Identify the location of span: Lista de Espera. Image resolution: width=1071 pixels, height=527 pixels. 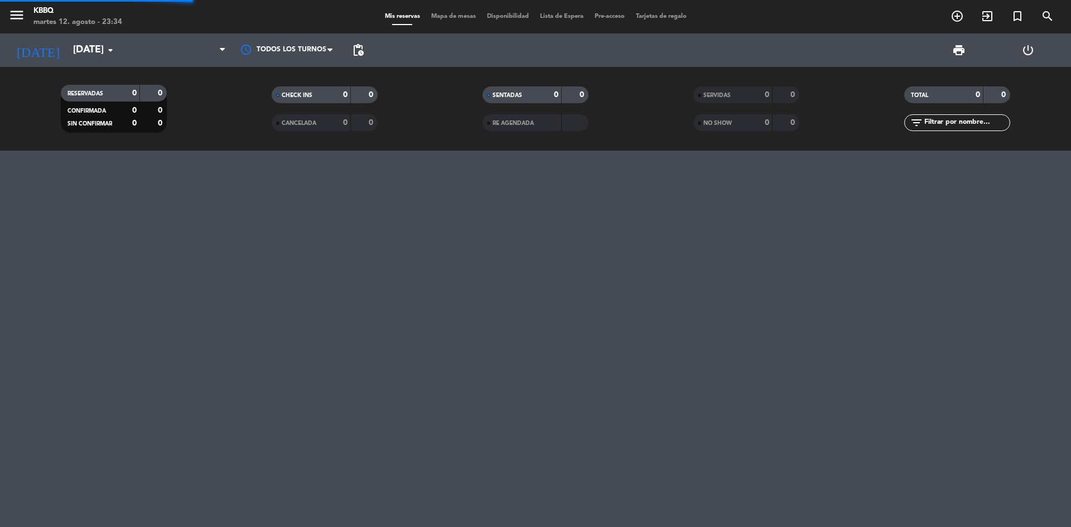
(562, 16).